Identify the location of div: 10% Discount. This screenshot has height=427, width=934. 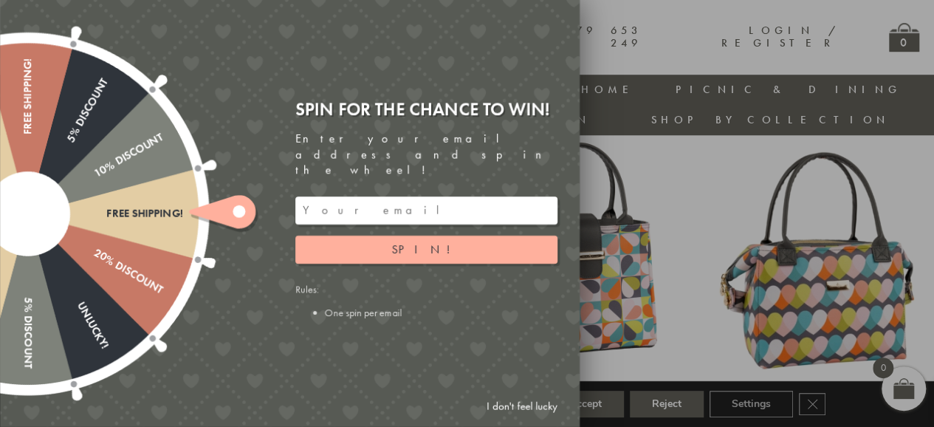
(95, 175).